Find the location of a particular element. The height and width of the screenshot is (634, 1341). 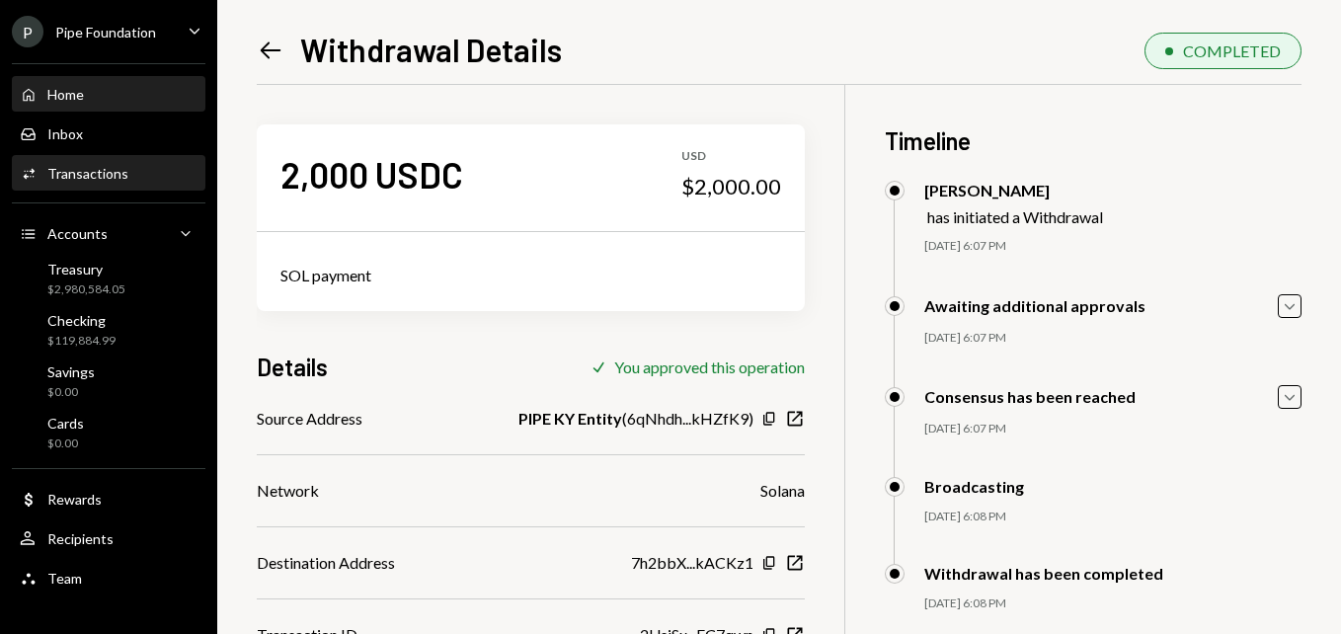

a: Team is located at coordinates (109, 578).